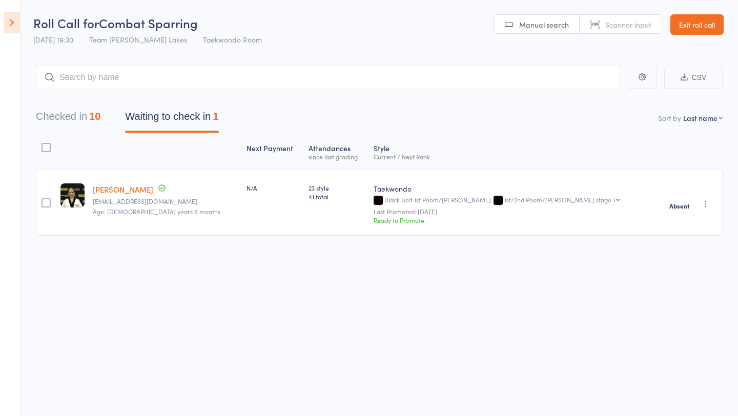 This screenshot has width=738, height=416. What do you see at coordinates (337, 151) in the screenshot?
I see `div: Atten­dances` at bounding box center [337, 151].